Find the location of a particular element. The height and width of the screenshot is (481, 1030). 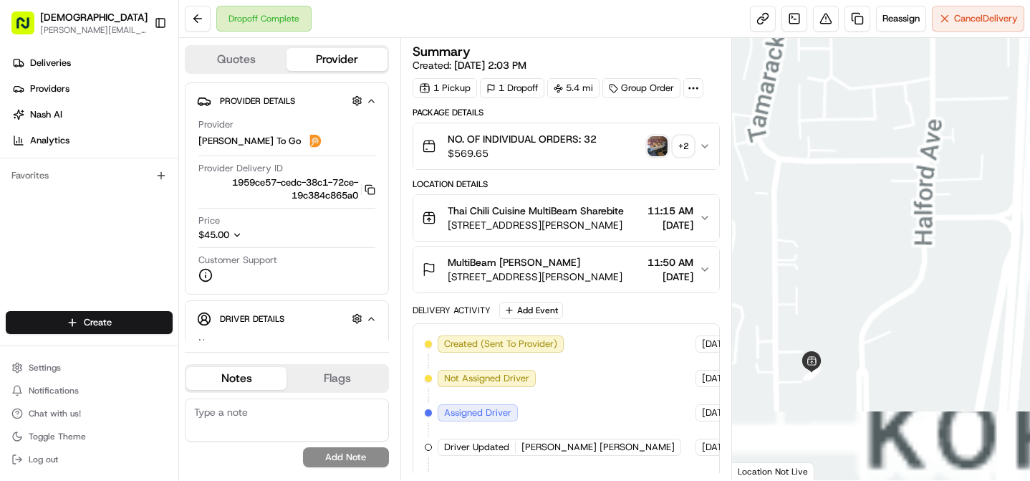

div: 5.4 mi is located at coordinates (573, 88).